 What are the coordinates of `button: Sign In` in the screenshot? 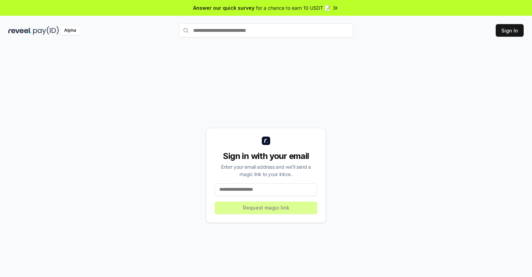 It's located at (510, 30).